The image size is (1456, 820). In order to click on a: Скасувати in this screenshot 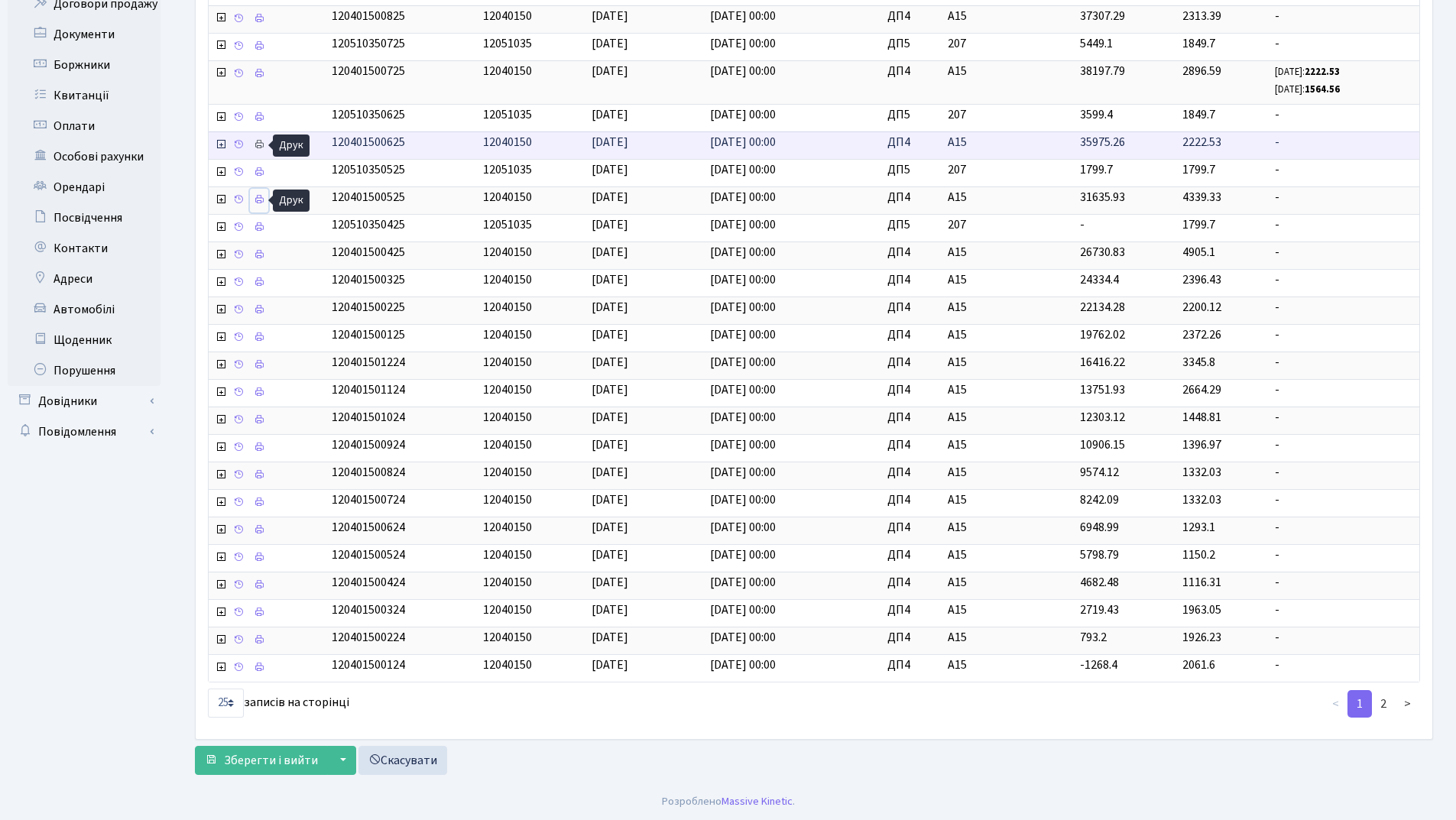, I will do `click(403, 760)`.